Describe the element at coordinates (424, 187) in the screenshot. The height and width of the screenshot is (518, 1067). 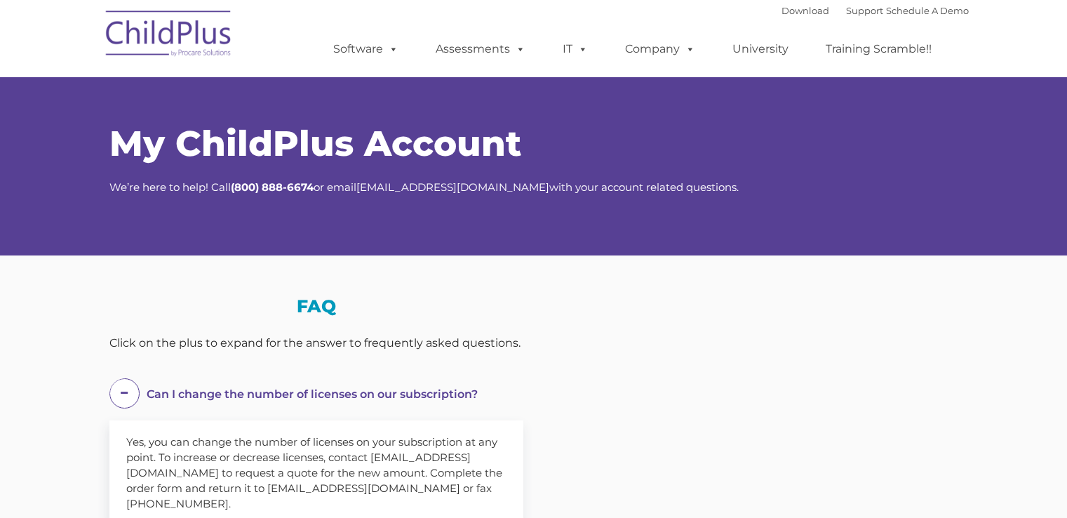
I see `span: We’re here to help! Call or email with your account related questions.` at that location.